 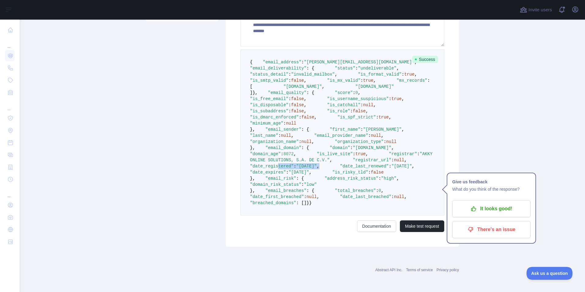 What do you see at coordinates (389, 270) in the screenshot?
I see `a: Abstract API Inc.` at bounding box center [389, 270].